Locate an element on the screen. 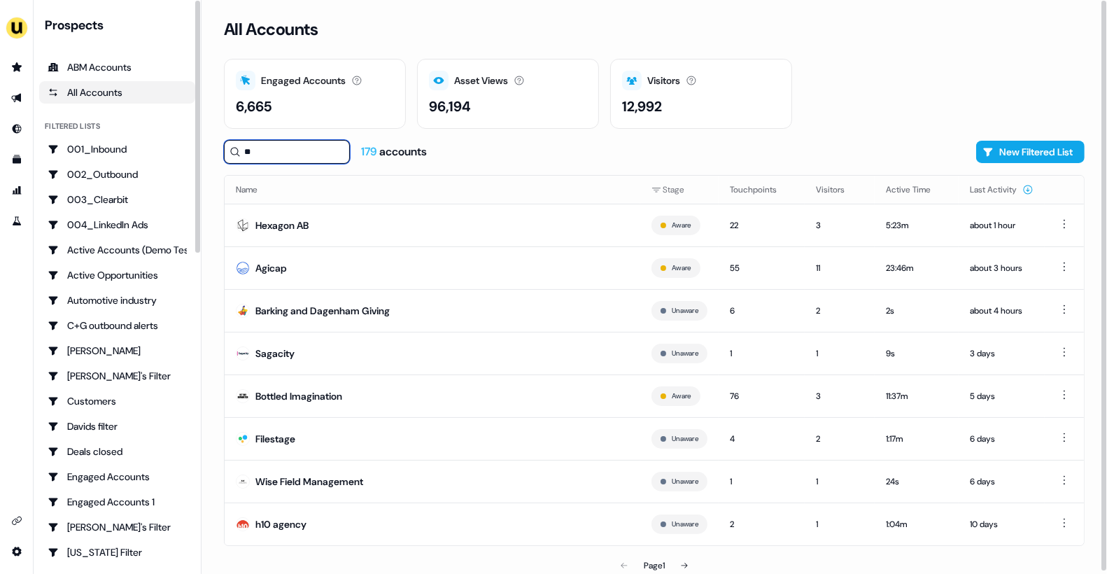  div: accounts is located at coordinates (394, 152).